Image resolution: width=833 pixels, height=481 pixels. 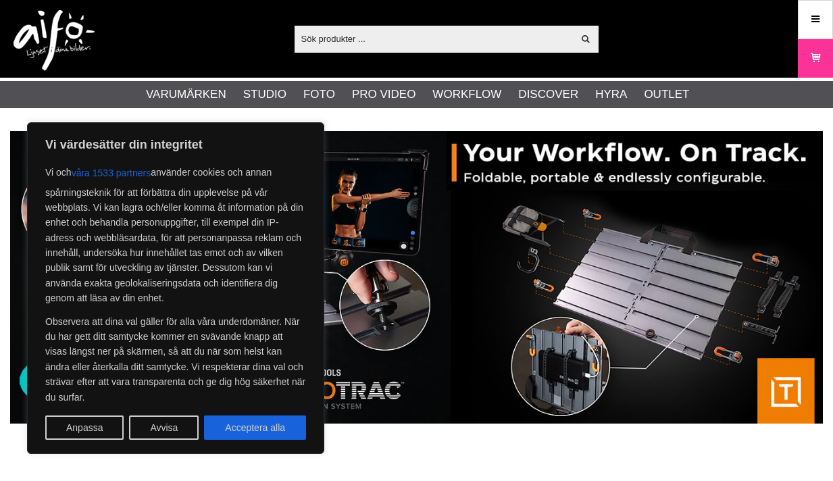 I want to click on button: våra 1533 partners, so click(x=111, y=173).